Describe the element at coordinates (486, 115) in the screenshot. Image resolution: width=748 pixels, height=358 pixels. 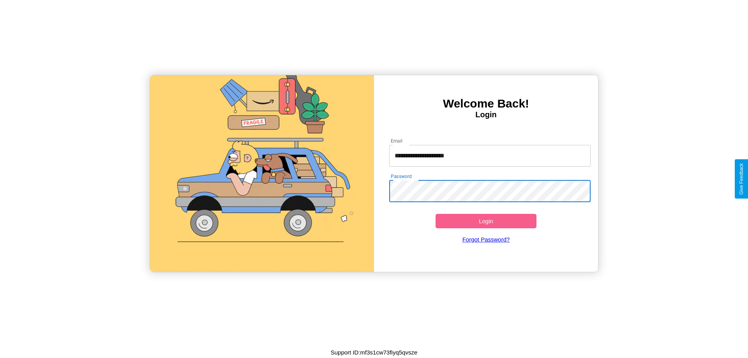
I see `h4: Login` at that location.